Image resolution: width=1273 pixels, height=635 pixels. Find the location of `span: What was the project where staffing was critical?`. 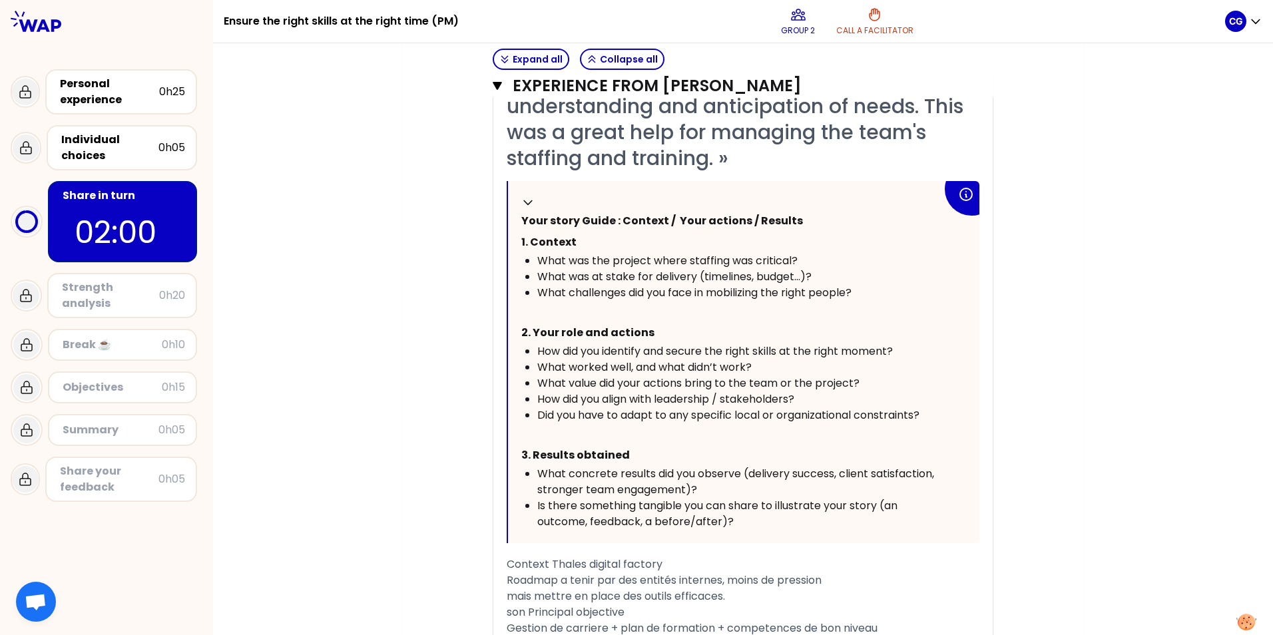

span: What was the project where staffing was critical? is located at coordinates (667, 260).